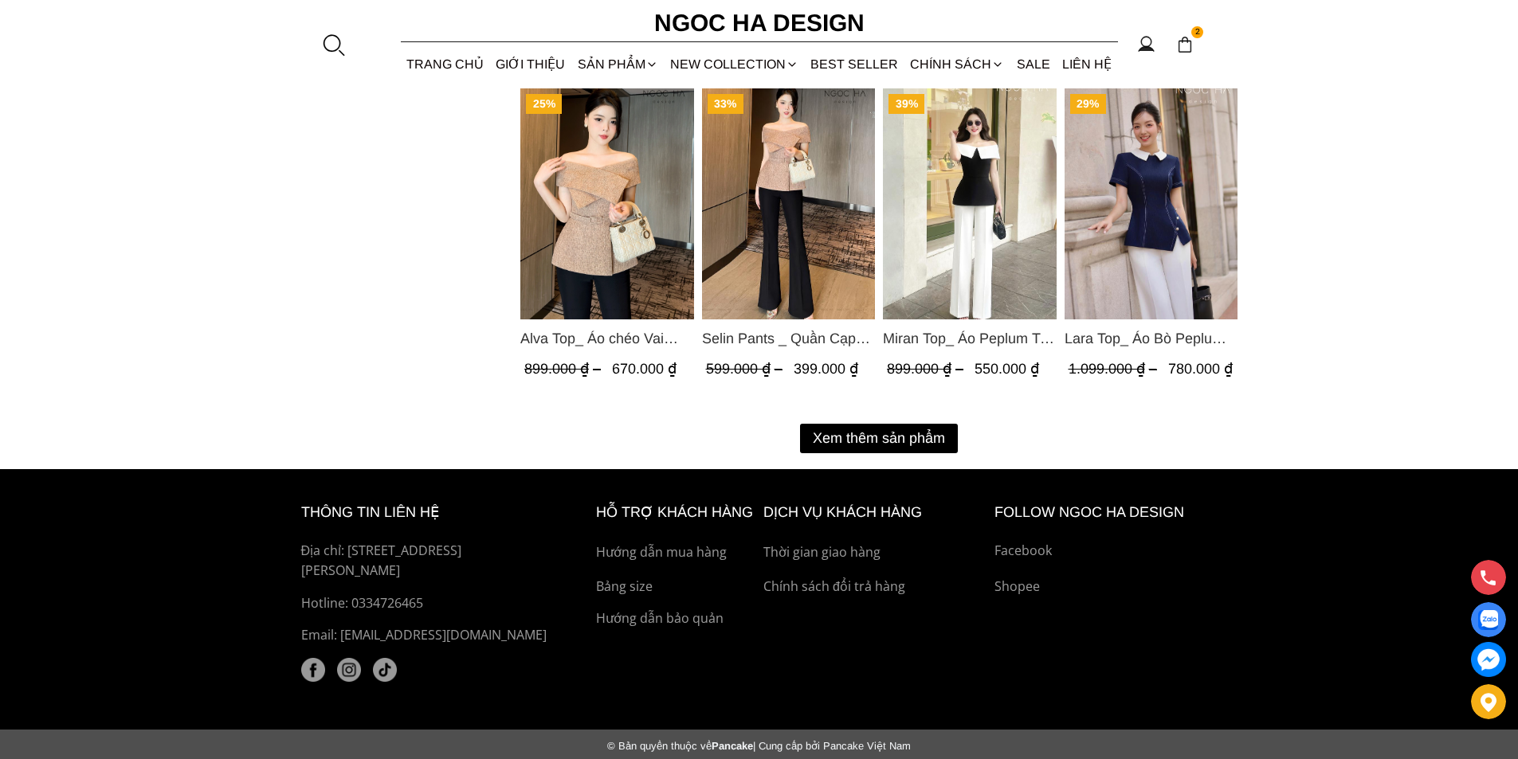 This screenshot has height=759, width=1518. I want to click on img: messenger, so click(1488, 660).